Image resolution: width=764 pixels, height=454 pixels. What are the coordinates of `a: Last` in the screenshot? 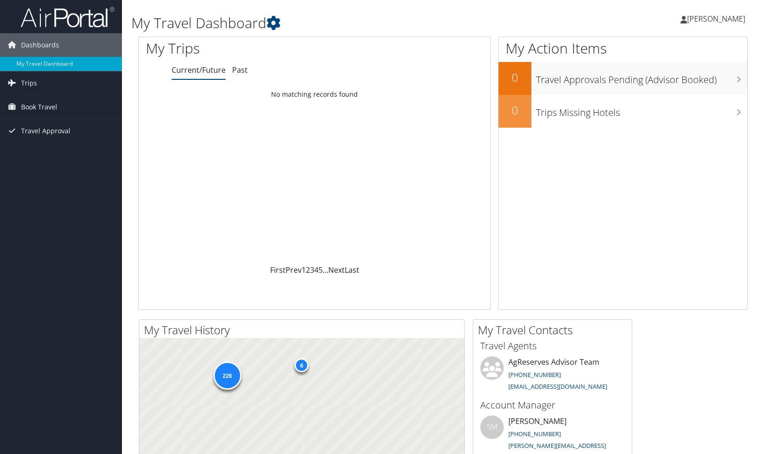 It's located at (352, 270).